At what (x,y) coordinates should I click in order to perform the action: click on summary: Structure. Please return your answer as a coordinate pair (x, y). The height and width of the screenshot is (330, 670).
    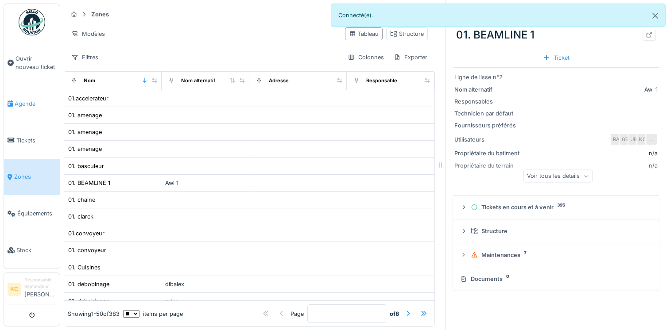
    Looking at the image, I should click on (555, 231).